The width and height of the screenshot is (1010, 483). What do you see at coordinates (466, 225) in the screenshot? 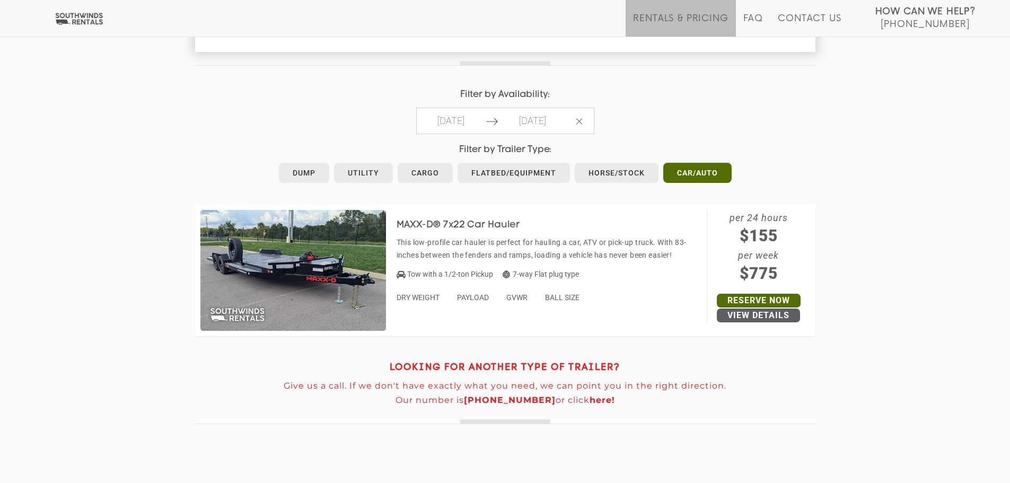
I see `h3: MAXX-D® 7x22 Car Hauler` at bounding box center [466, 225].